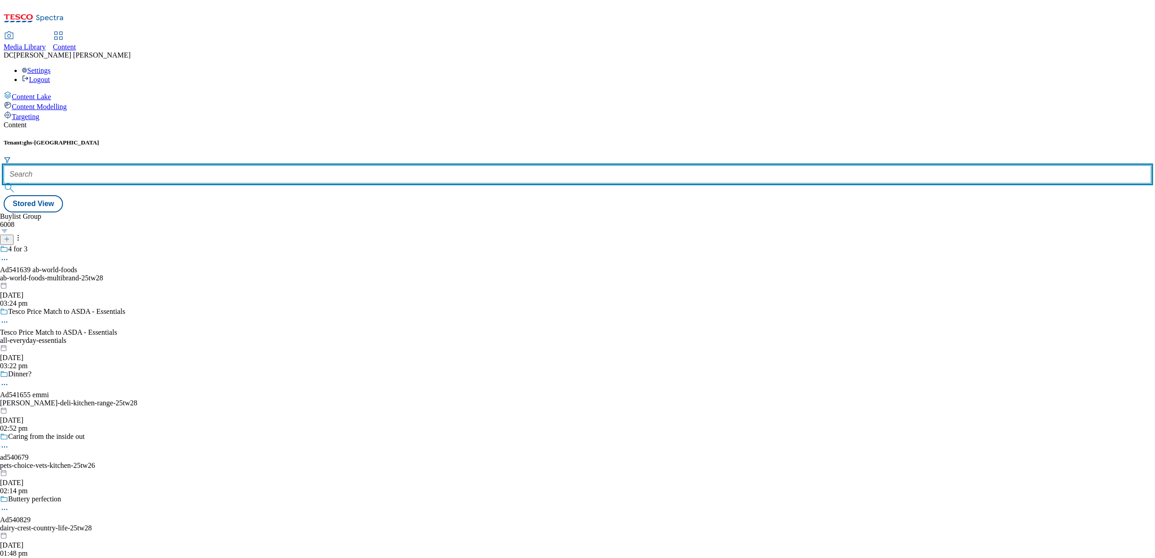 This screenshot has width=1155, height=558. Describe the element at coordinates (577, 125) in the screenshot. I see `div: Content` at that location.